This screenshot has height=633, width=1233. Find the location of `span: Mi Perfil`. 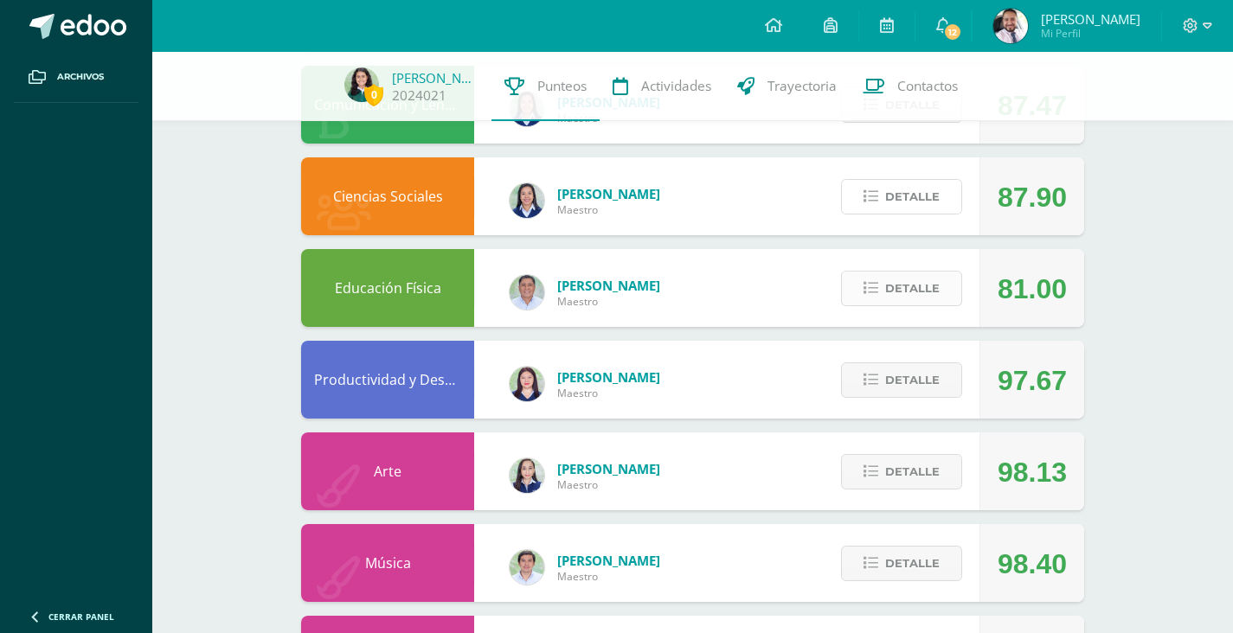

span: Mi Perfil is located at coordinates (1090, 33).